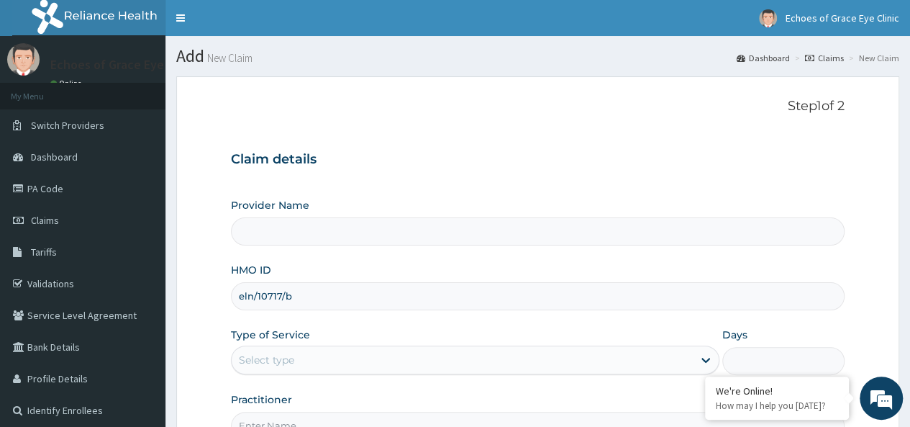  I want to click on label: Practitioner, so click(261, 399).